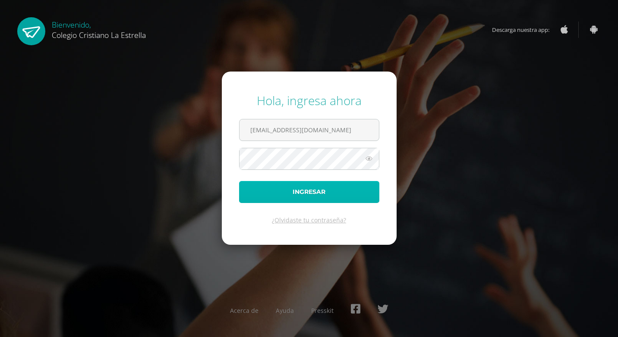  What do you see at coordinates (309, 101) in the screenshot?
I see `div: Hola, ingresa ahora` at bounding box center [309, 101].